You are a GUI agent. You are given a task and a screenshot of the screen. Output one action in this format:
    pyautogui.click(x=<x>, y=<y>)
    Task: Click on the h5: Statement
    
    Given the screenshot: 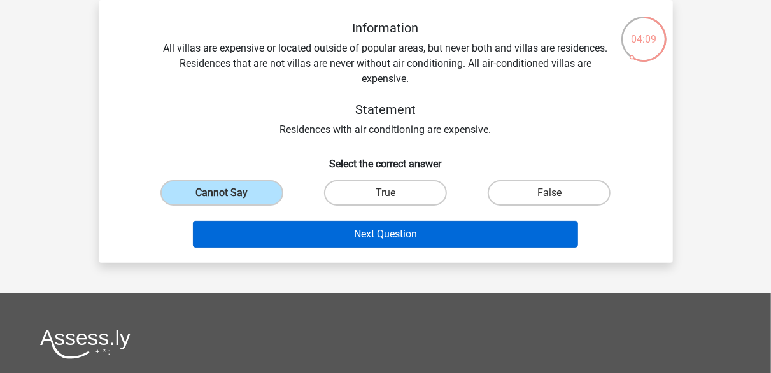 What is the action you would take?
    pyautogui.click(x=386, y=109)
    